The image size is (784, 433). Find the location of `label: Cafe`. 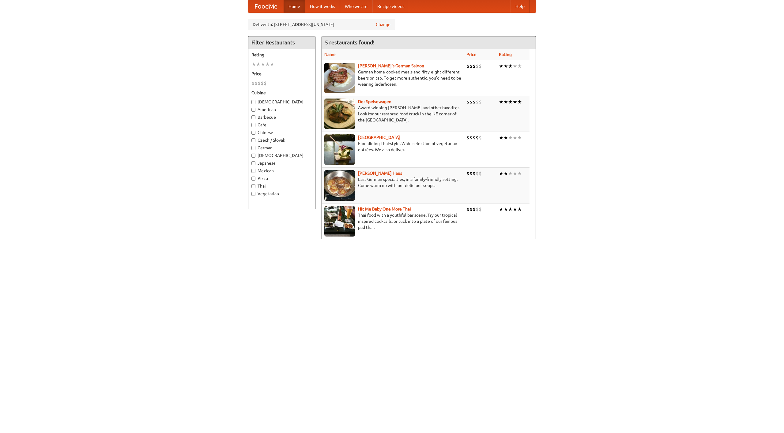

label: Cafe is located at coordinates (282, 125).